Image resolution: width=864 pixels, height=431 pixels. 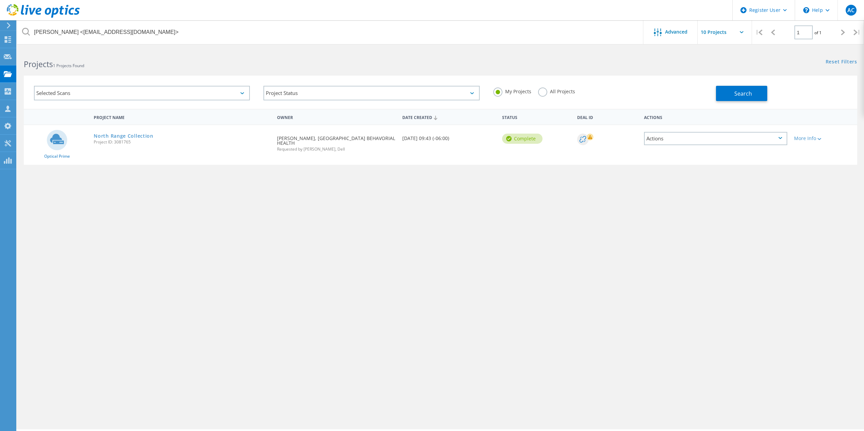 What do you see at coordinates (741, 93) in the screenshot?
I see `button: Search` at bounding box center [741, 93].